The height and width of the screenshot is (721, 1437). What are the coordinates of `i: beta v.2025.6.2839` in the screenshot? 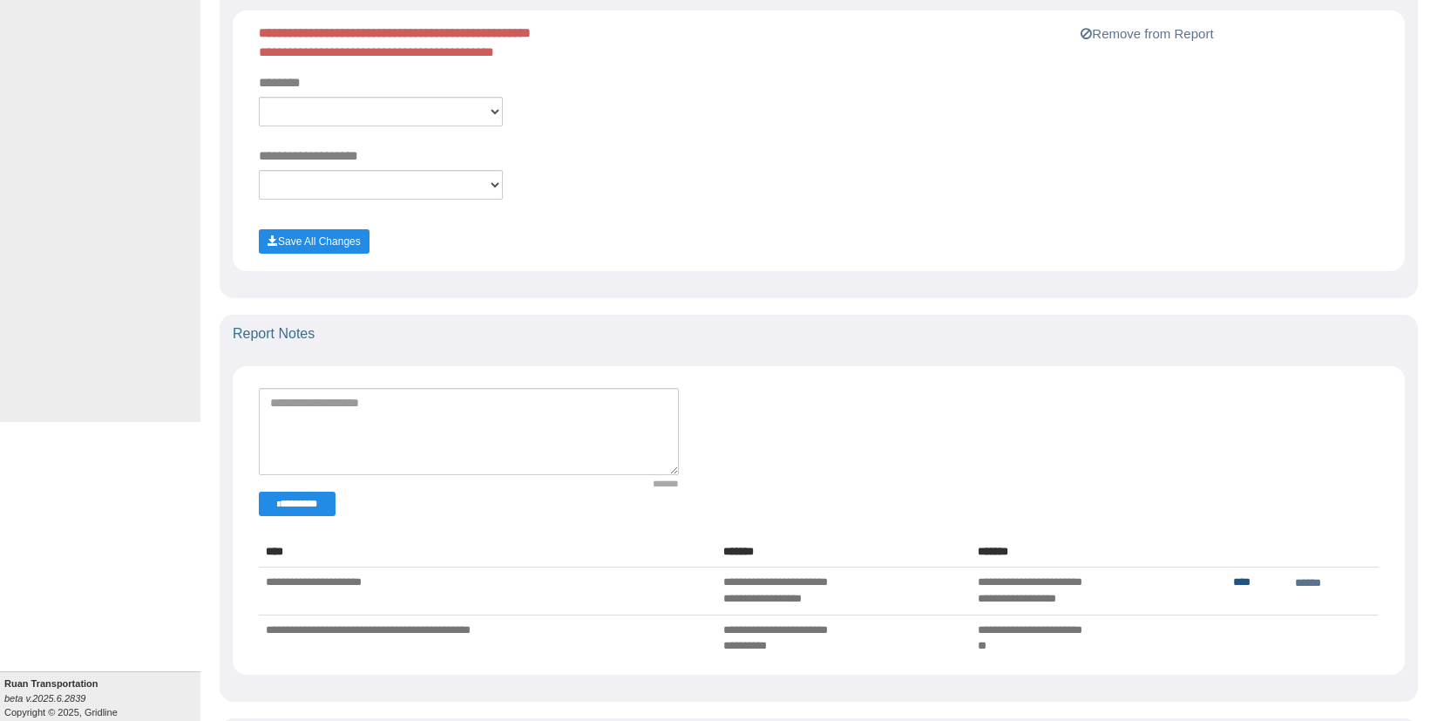 It's located at (44, 698).